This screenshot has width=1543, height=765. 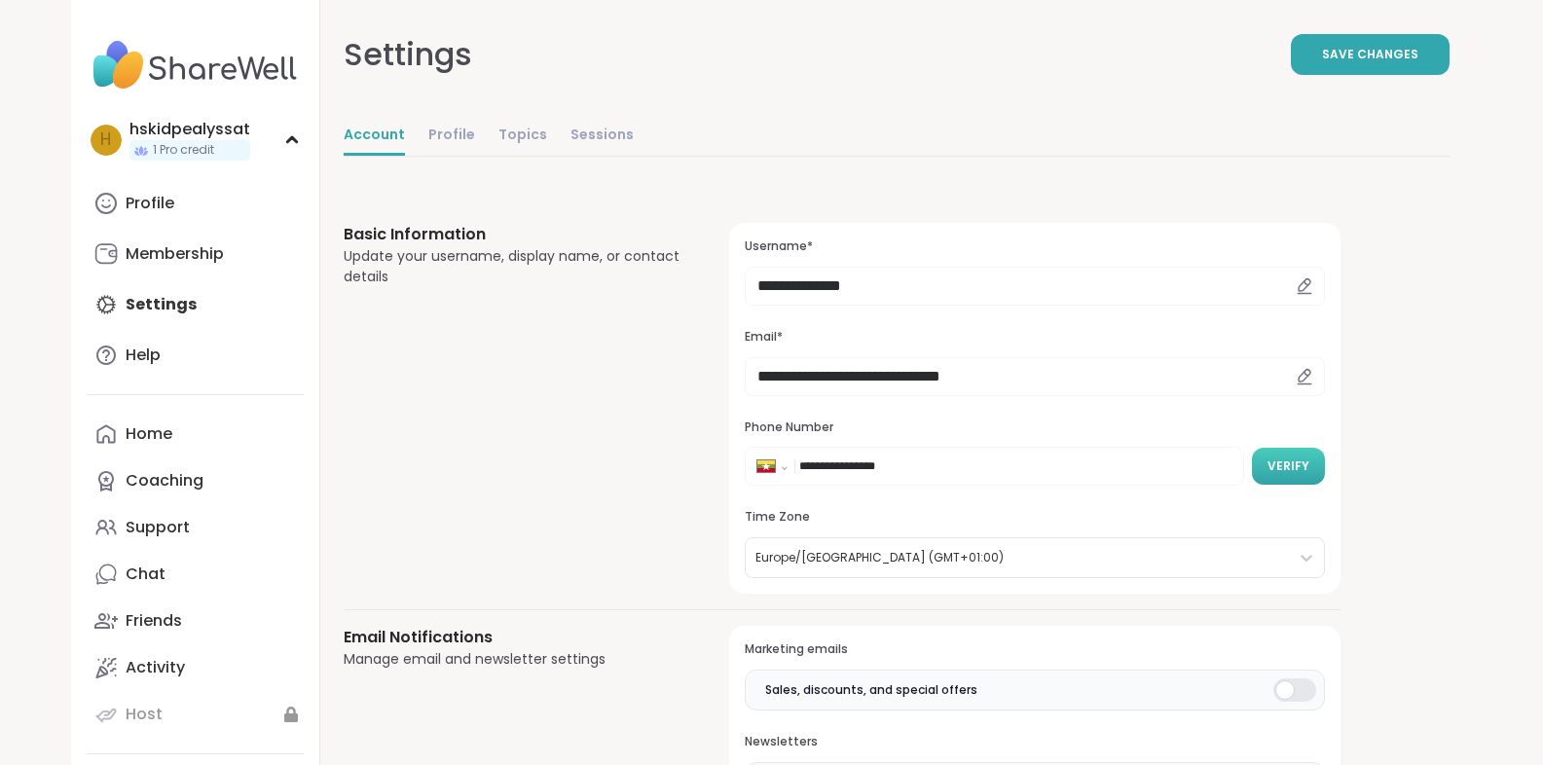 I want to click on a: Membership, so click(x=195, y=254).